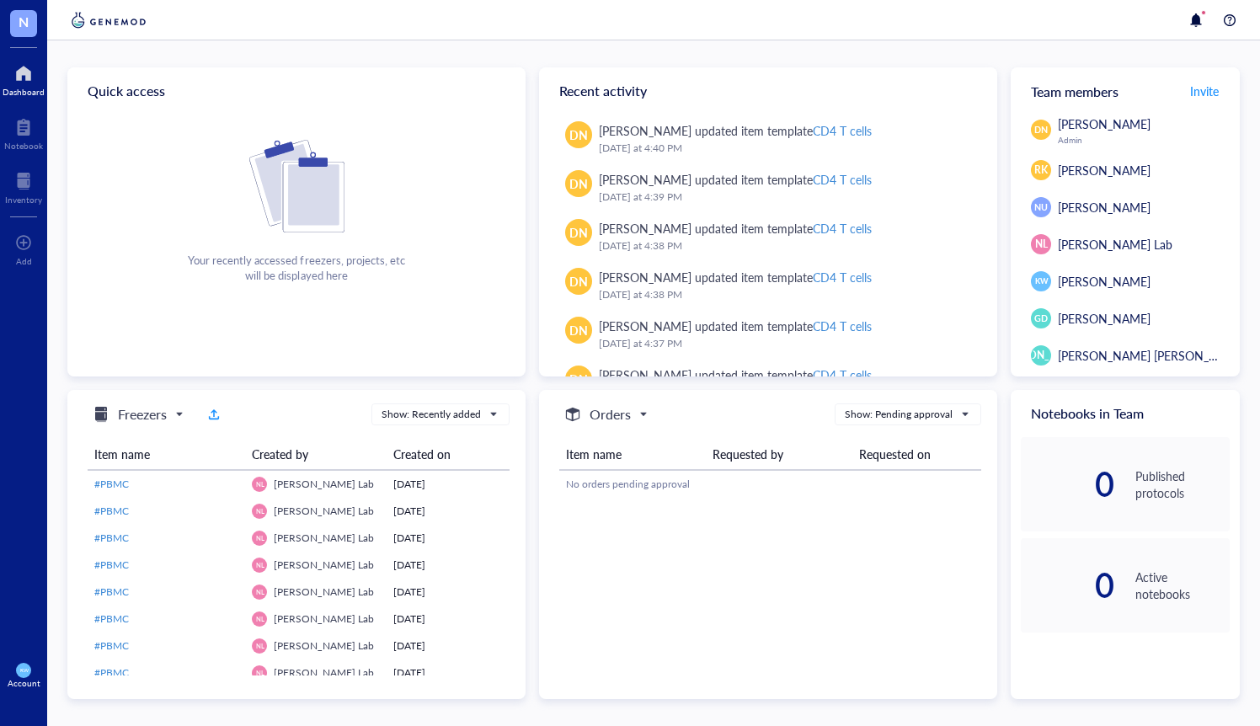 The image size is (1260, 726). Describe the element at coordinates (898, 414) in the screenshot. I see `div: Show: Pending approval` at that location.